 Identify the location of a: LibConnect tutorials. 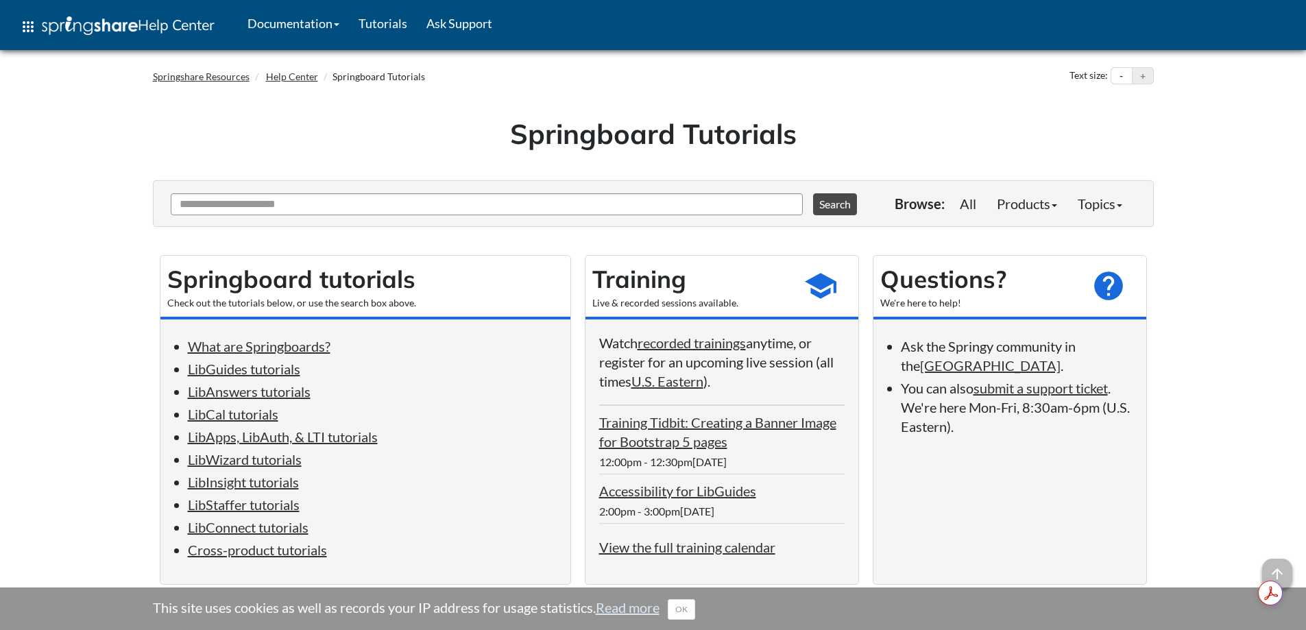
(248, 527).